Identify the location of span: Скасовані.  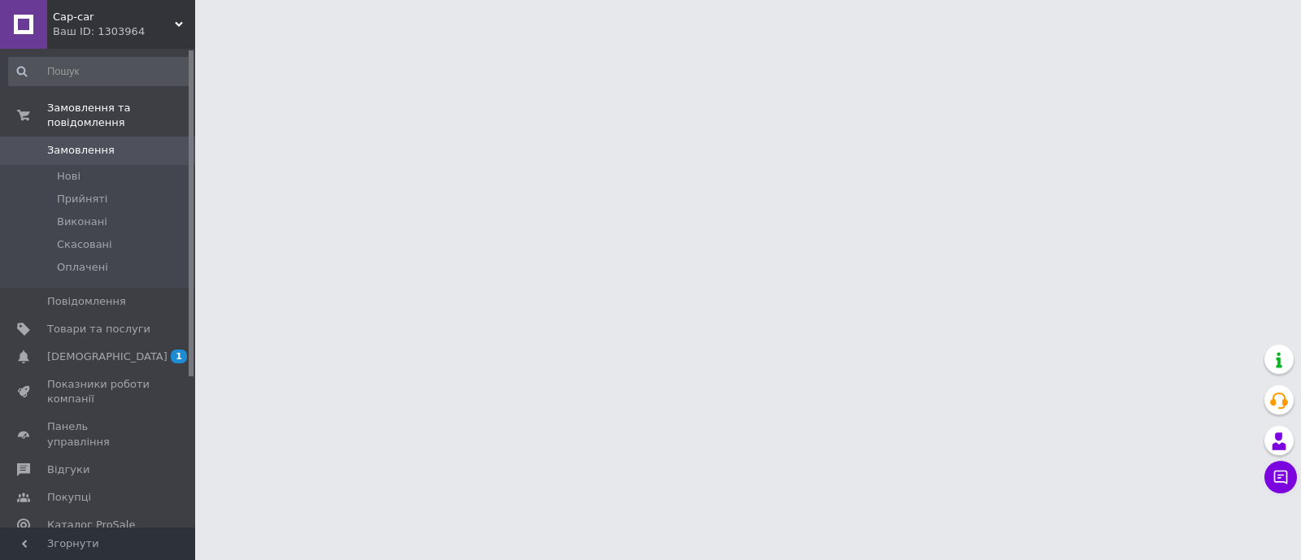
(85, 245).